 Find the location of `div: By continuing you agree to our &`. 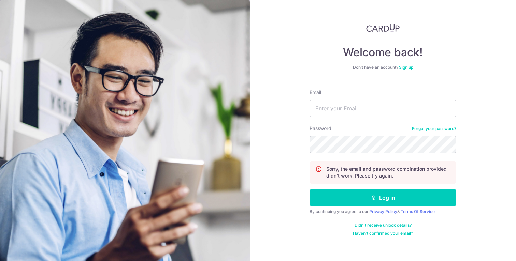

div: By continuing you agree to our & is located at coordinates (383, 212).